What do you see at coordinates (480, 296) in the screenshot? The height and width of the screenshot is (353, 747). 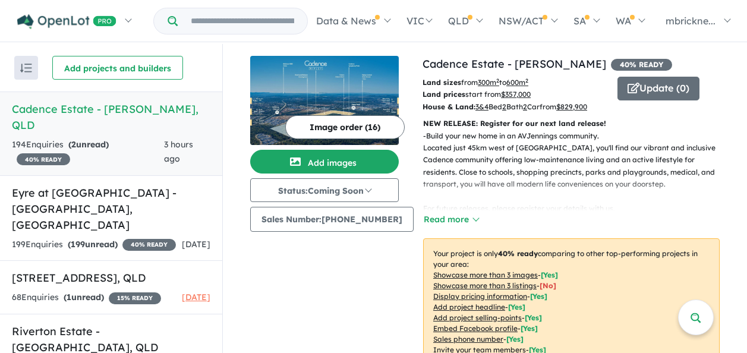 I see `u: Display pricing information` at bounding box center [480, 296].